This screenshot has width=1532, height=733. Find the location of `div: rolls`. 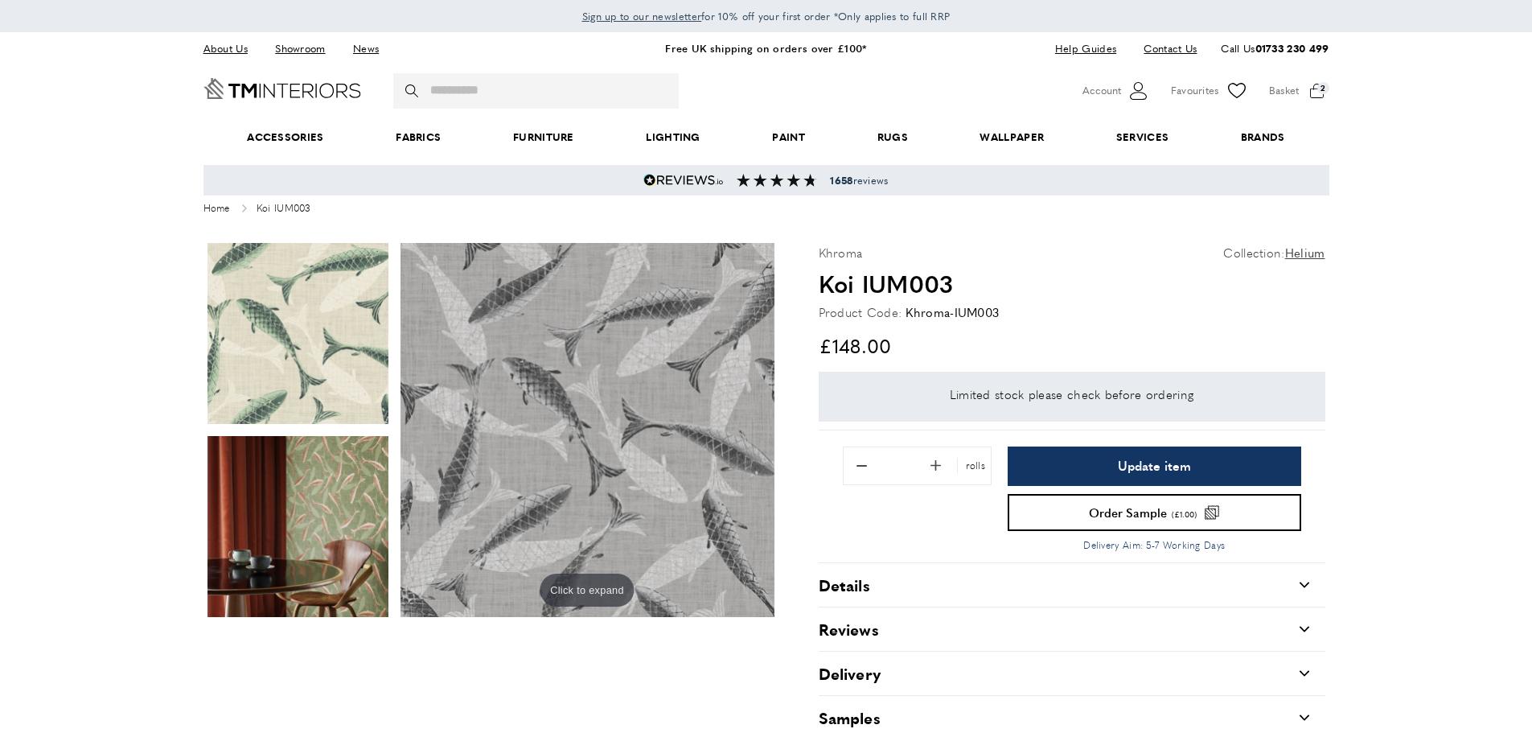

div: rolls is located at coordinates (973, 465).